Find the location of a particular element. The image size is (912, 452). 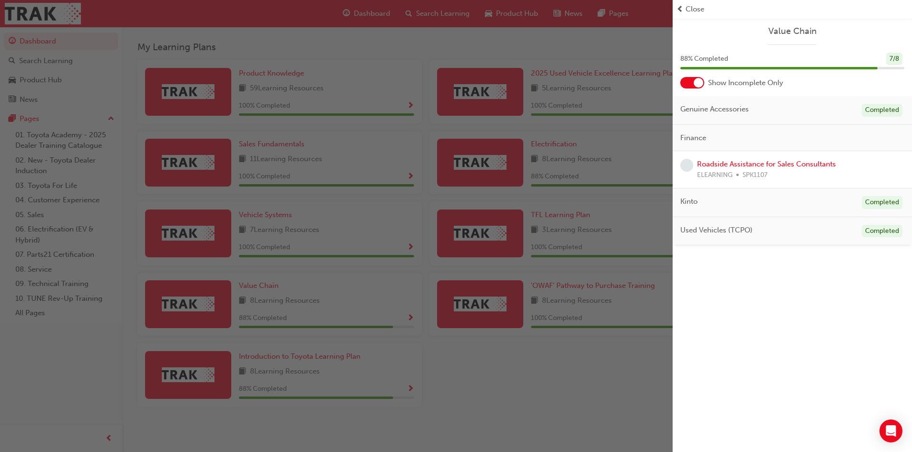

span: Kinto is located at coordinates (689, 202).